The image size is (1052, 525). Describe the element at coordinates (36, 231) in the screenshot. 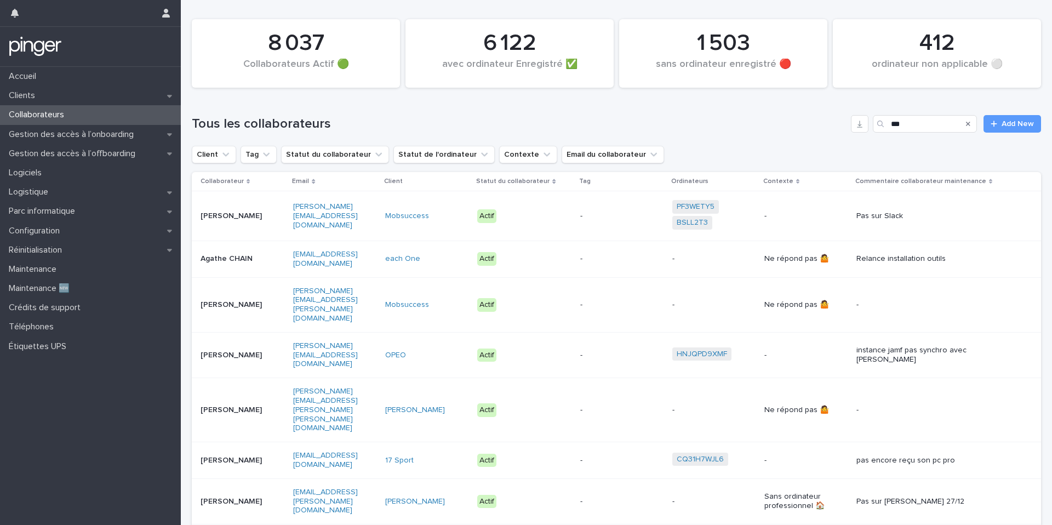

I see `p: Configuration` at that location.